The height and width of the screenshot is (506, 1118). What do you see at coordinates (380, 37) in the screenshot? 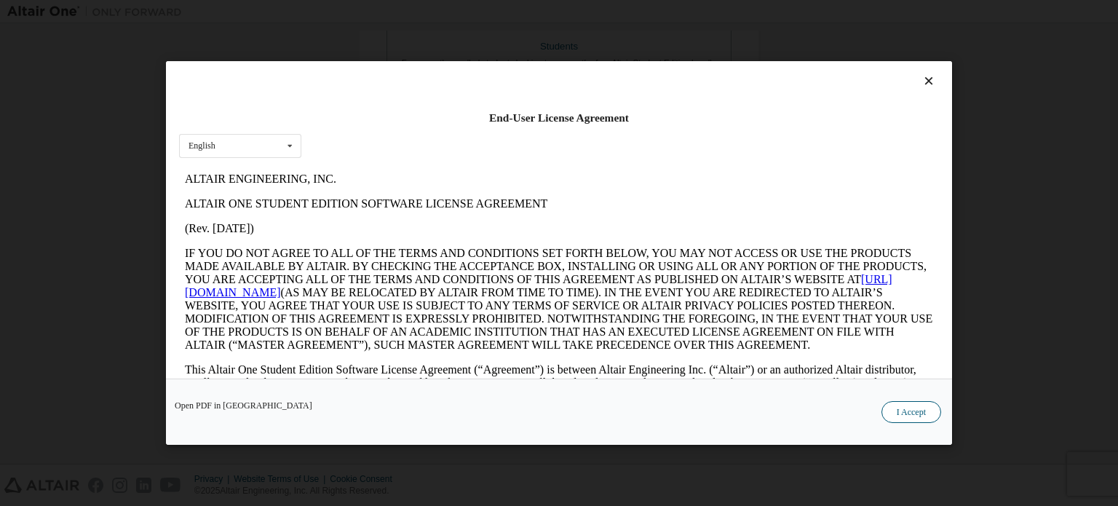
I see `p: ALTAIR ONE STUDENT EDITION SOFTWARE LICENSE AGREEMENT` at bounding box center [380, 37].